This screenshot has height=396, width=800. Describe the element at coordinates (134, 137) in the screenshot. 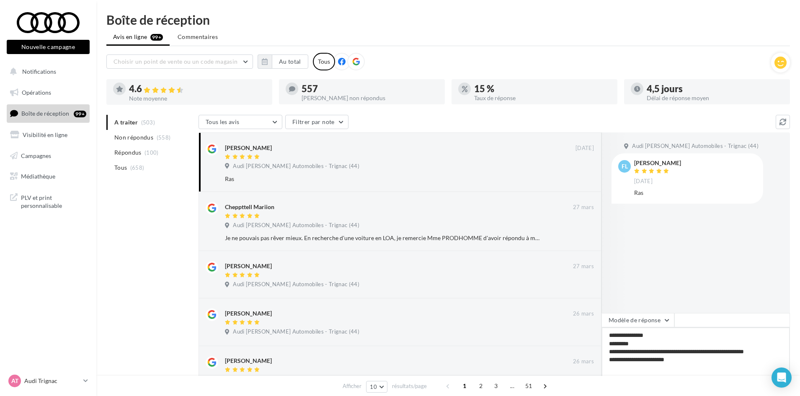

I see `span: Non répondus` at that location.